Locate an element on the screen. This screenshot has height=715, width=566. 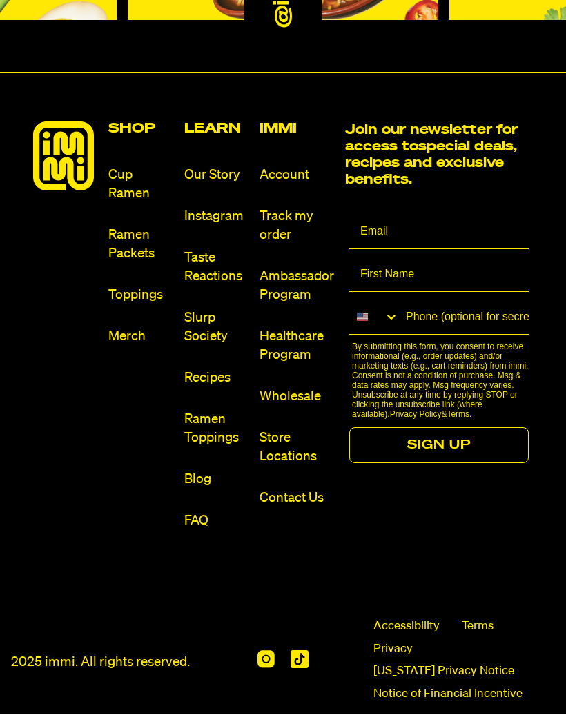
a: Blog is located at coordinates (216, 480).